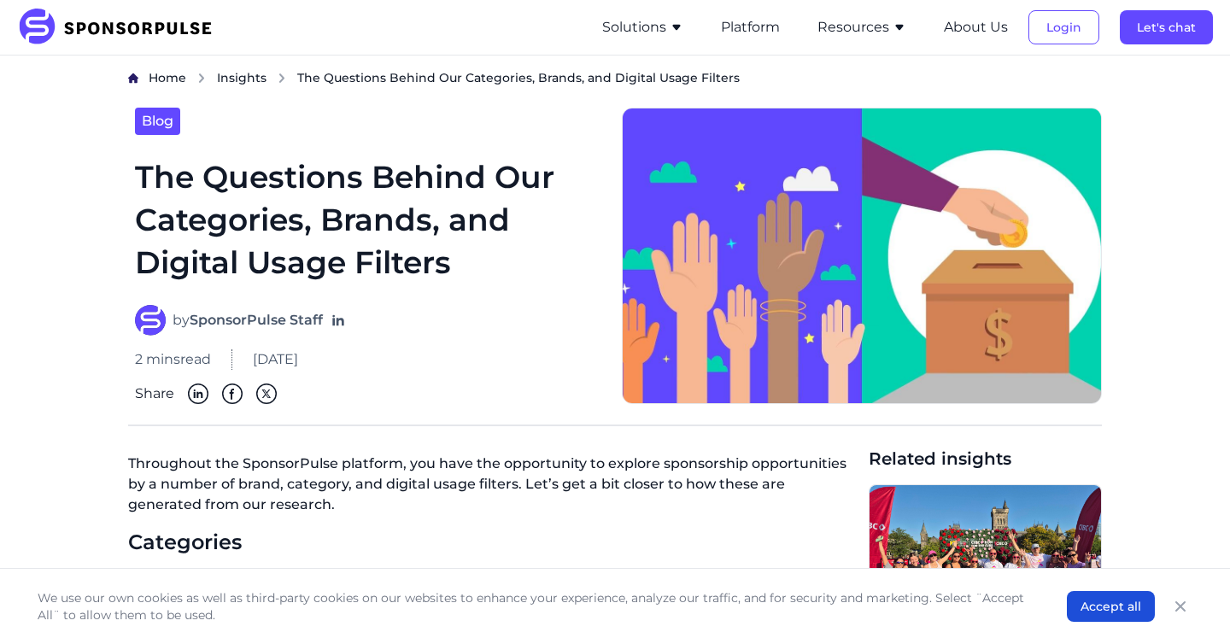  I want to click on p: Throughout the SponsorPulse platform, you have the opportunity to explore sponsorship opportuniti..., so click(491, 488).